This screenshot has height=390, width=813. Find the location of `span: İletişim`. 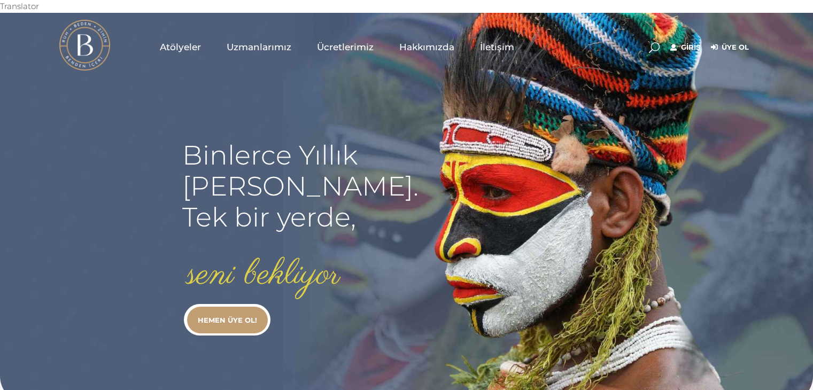

span: İletişim is located at coordinates (497, 47).